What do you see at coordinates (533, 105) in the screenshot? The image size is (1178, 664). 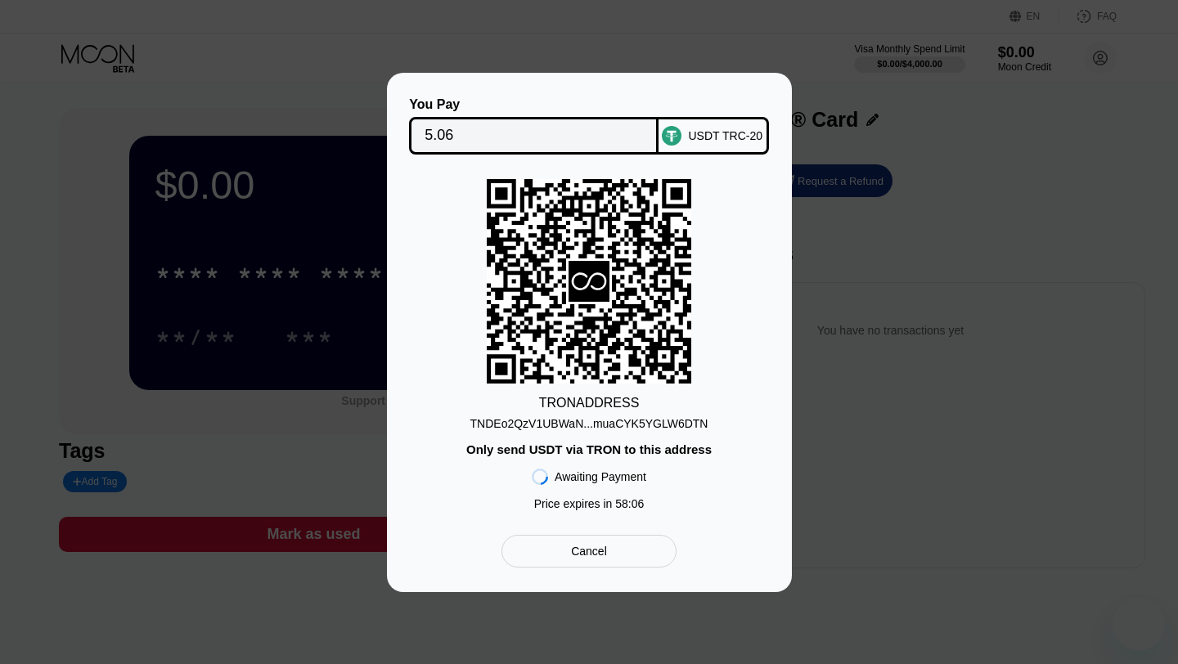 I see `div: You Pay` at bounding box center [533, 105].